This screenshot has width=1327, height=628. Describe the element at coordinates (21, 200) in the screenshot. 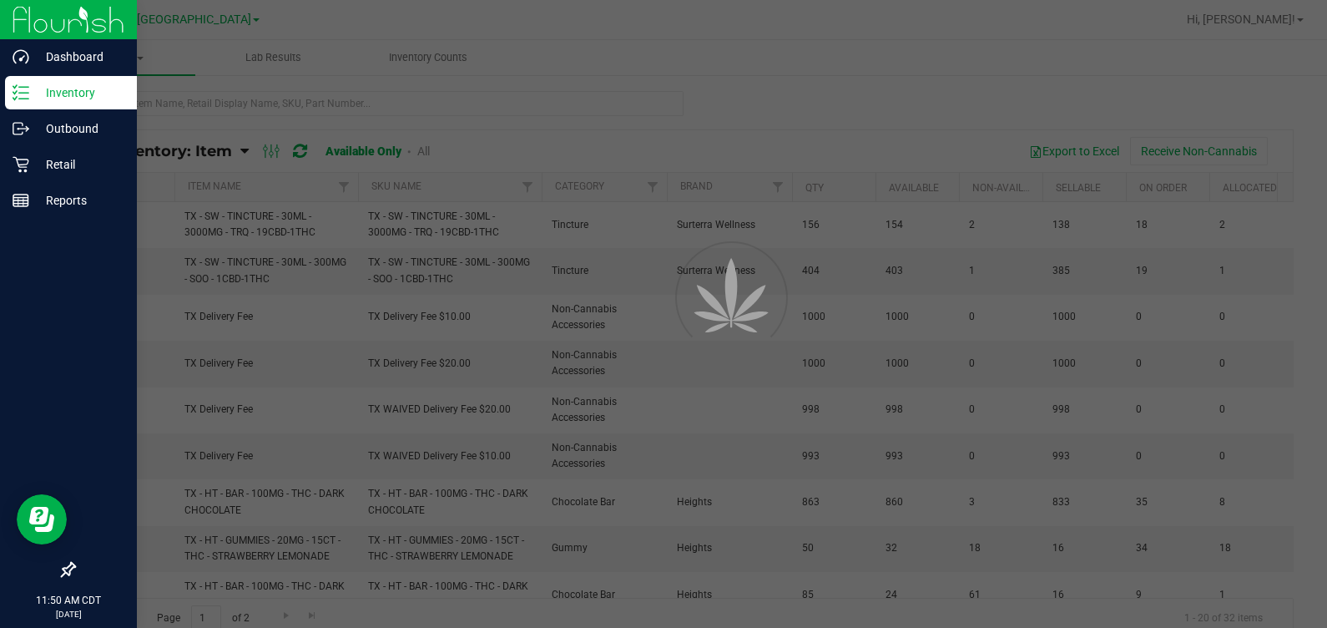

I see `inline-svg: Reports` at that location.